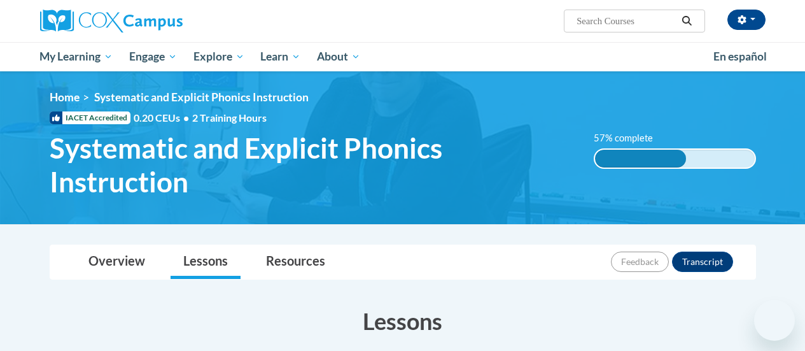 This screenshot has height=351, width=805. What do you see at coordinates (703, 262) in the screenshot?
I see `button: Transcript` at bounding box center [703, 262].